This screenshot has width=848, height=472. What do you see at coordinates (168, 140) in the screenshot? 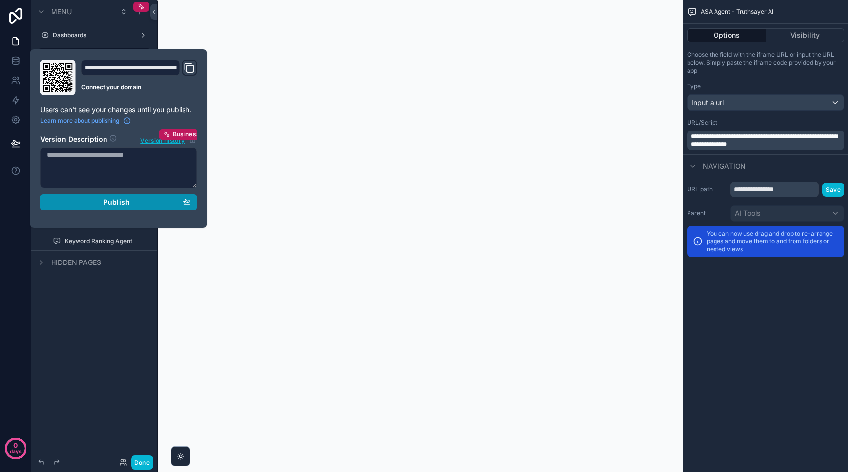
I see `button: Version historyBusiness` at bounding box center [168, 140].